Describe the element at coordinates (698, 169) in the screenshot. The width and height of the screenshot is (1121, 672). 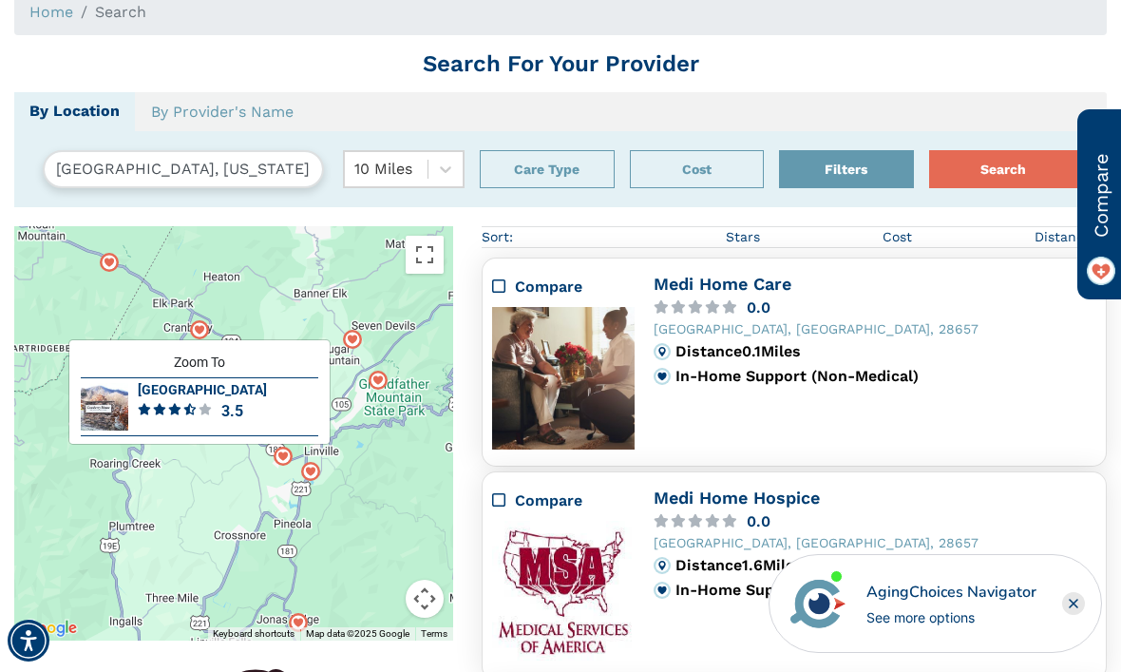
I see `button: Cost` at that location.